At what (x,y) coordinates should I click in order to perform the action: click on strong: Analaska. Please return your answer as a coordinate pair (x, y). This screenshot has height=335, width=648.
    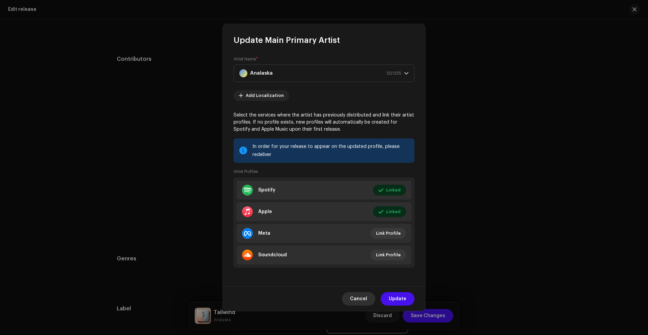
    Looking at the image, I should click on (261, 73).